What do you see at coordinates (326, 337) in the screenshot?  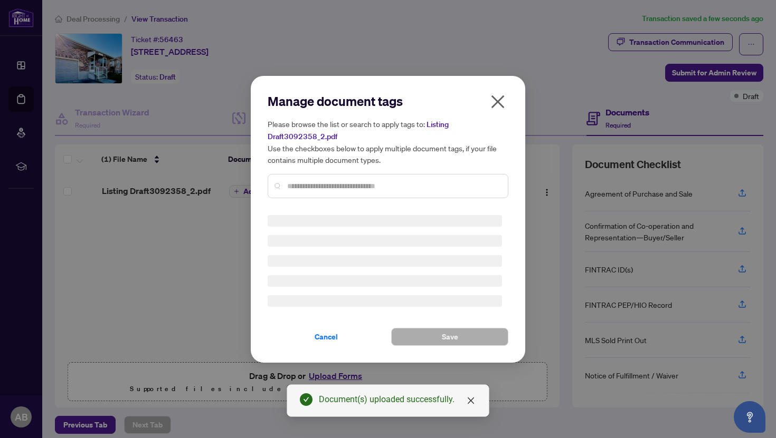 I see `span: Cancel` at bounding box center [326, 337].